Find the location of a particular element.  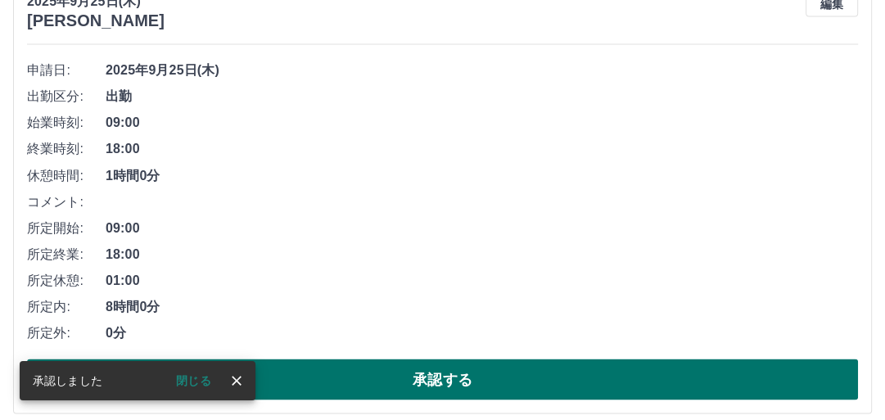

span: 終業時刻: is located at coordinates (66, 149).